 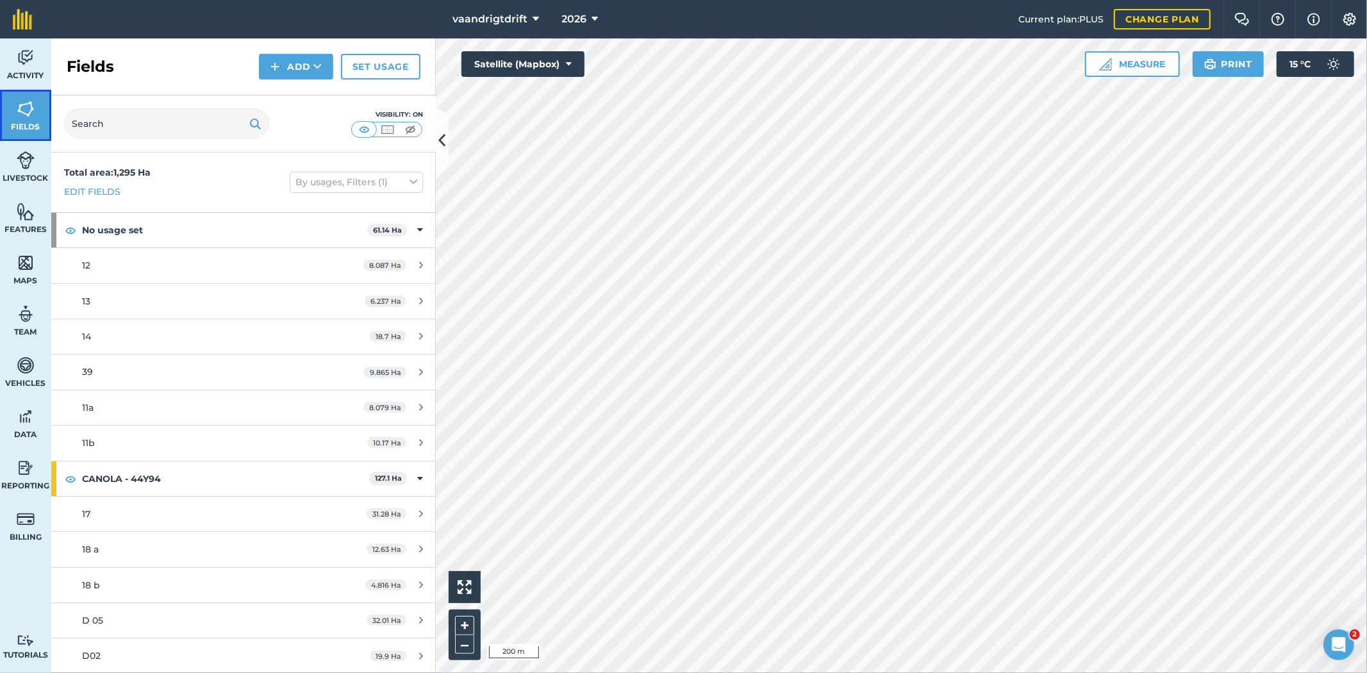 I want to click on button: Satellite (Mapbox), so click(x=523, y=64).